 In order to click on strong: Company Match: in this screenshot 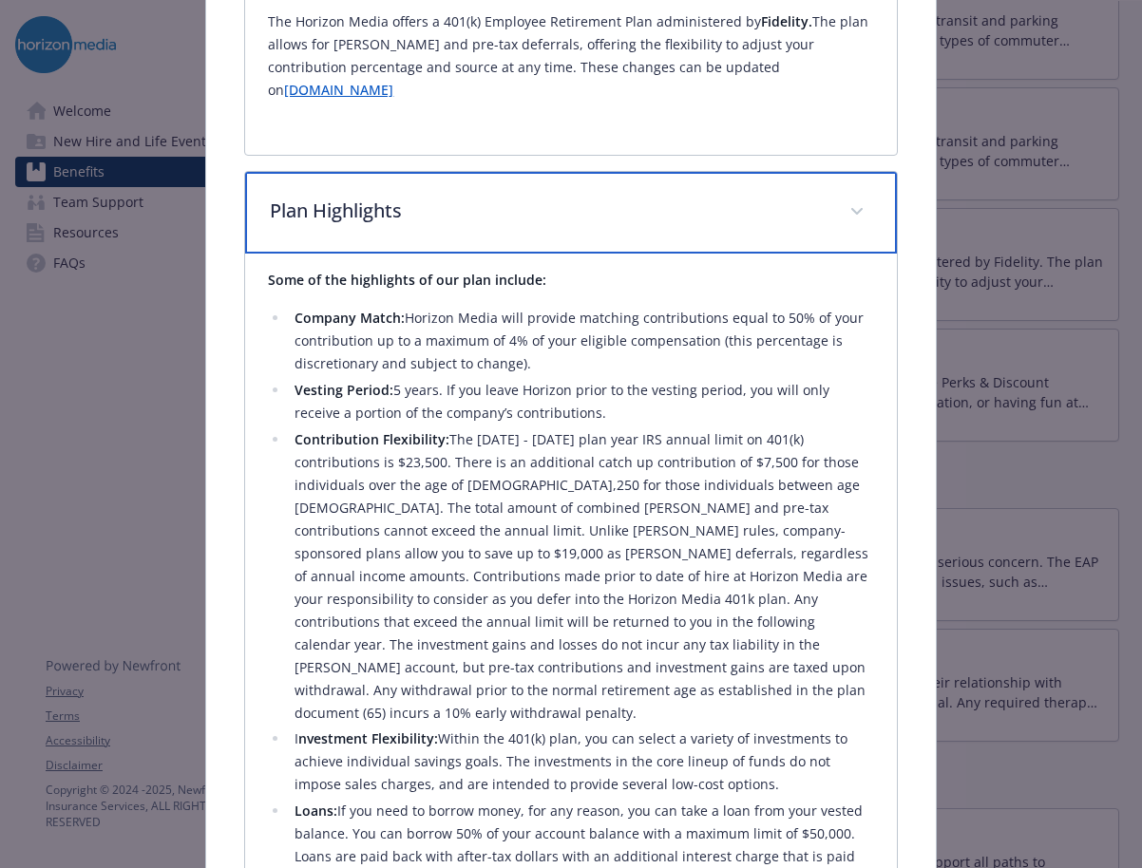, I will do `click(350, 317)`.